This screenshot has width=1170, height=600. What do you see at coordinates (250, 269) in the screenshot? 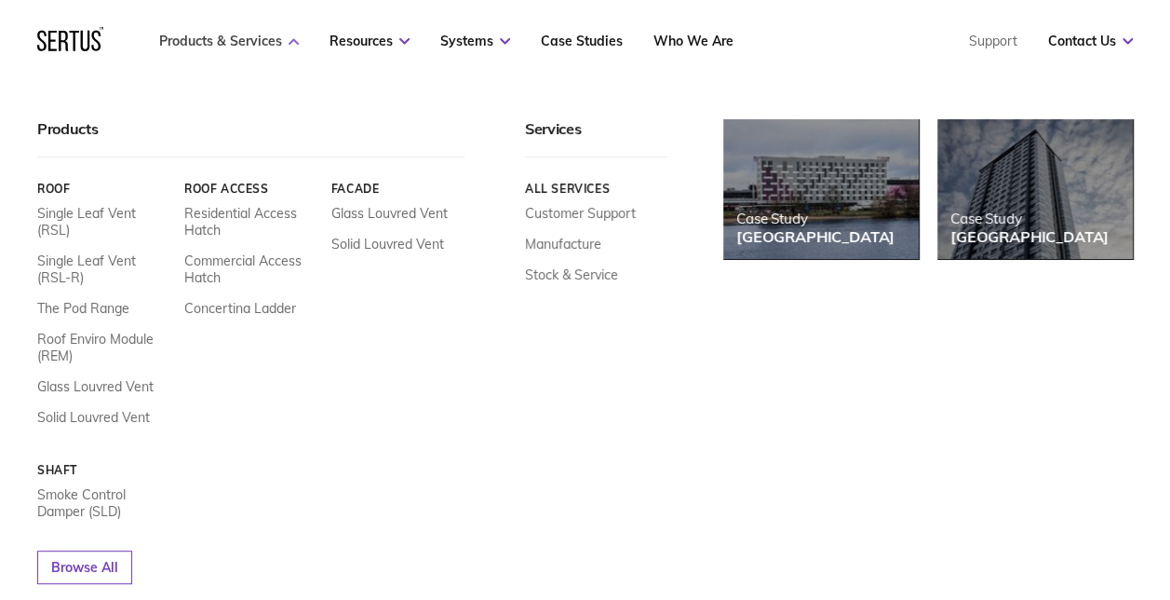
I see `a: Commercial Access Hatch` at bounding box center [250, 269].